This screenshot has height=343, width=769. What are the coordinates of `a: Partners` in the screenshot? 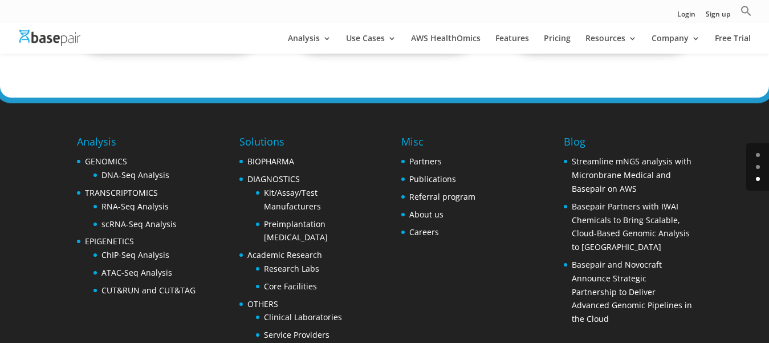 It's located at (426, 161).